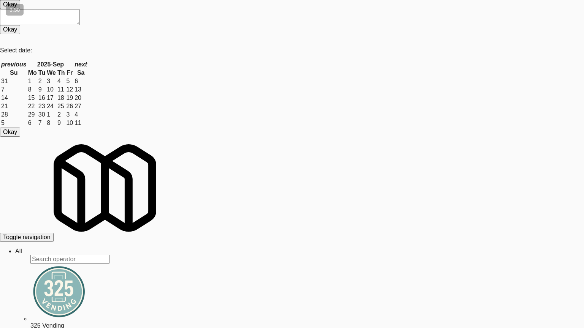  Describe the element at coordinates (51, 65) in the screenshot. I see `th: 2025-Sep` at that location.